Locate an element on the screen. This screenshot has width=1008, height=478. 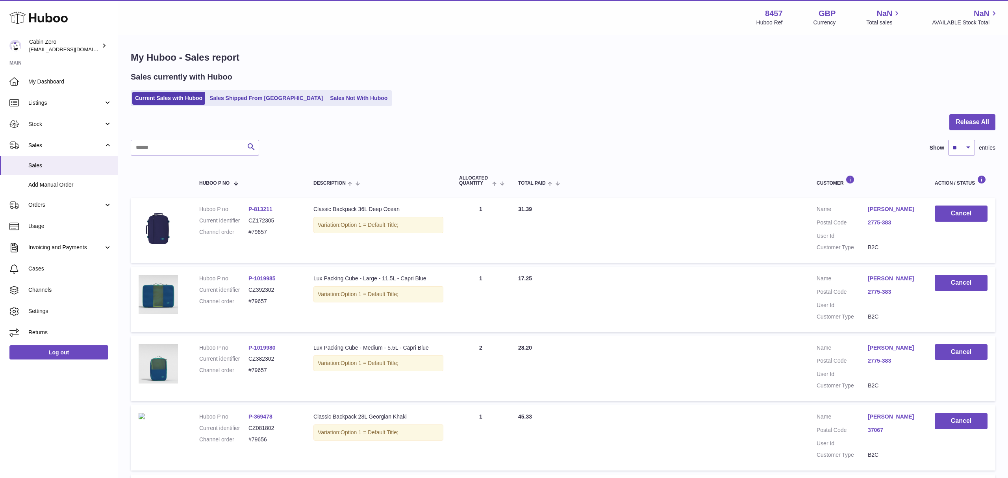
span: Huboo P no is located at coordinates (214, 183).